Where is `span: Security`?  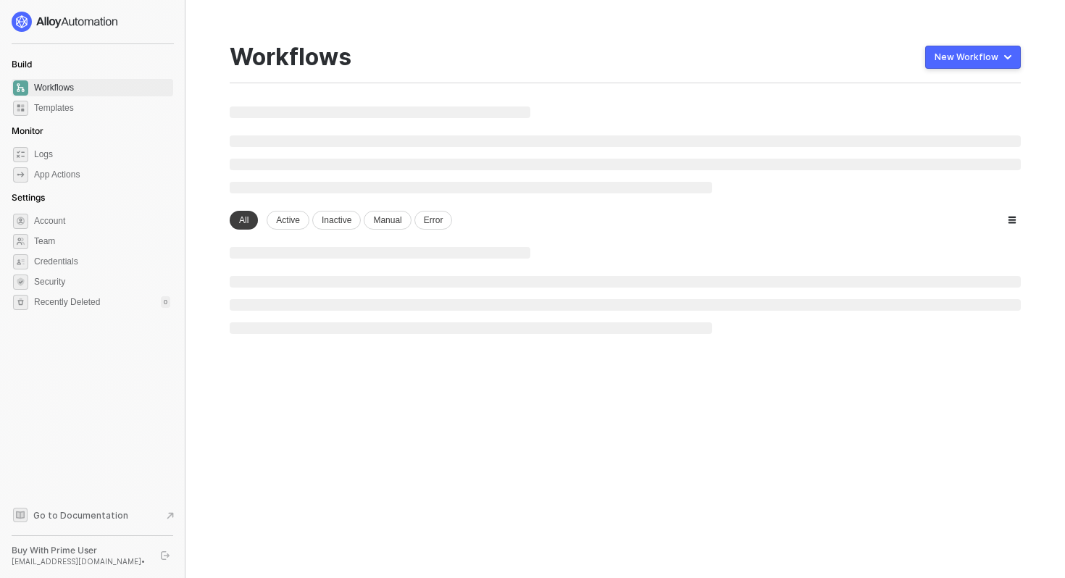 span: Security is located at coordinates (102, 282).